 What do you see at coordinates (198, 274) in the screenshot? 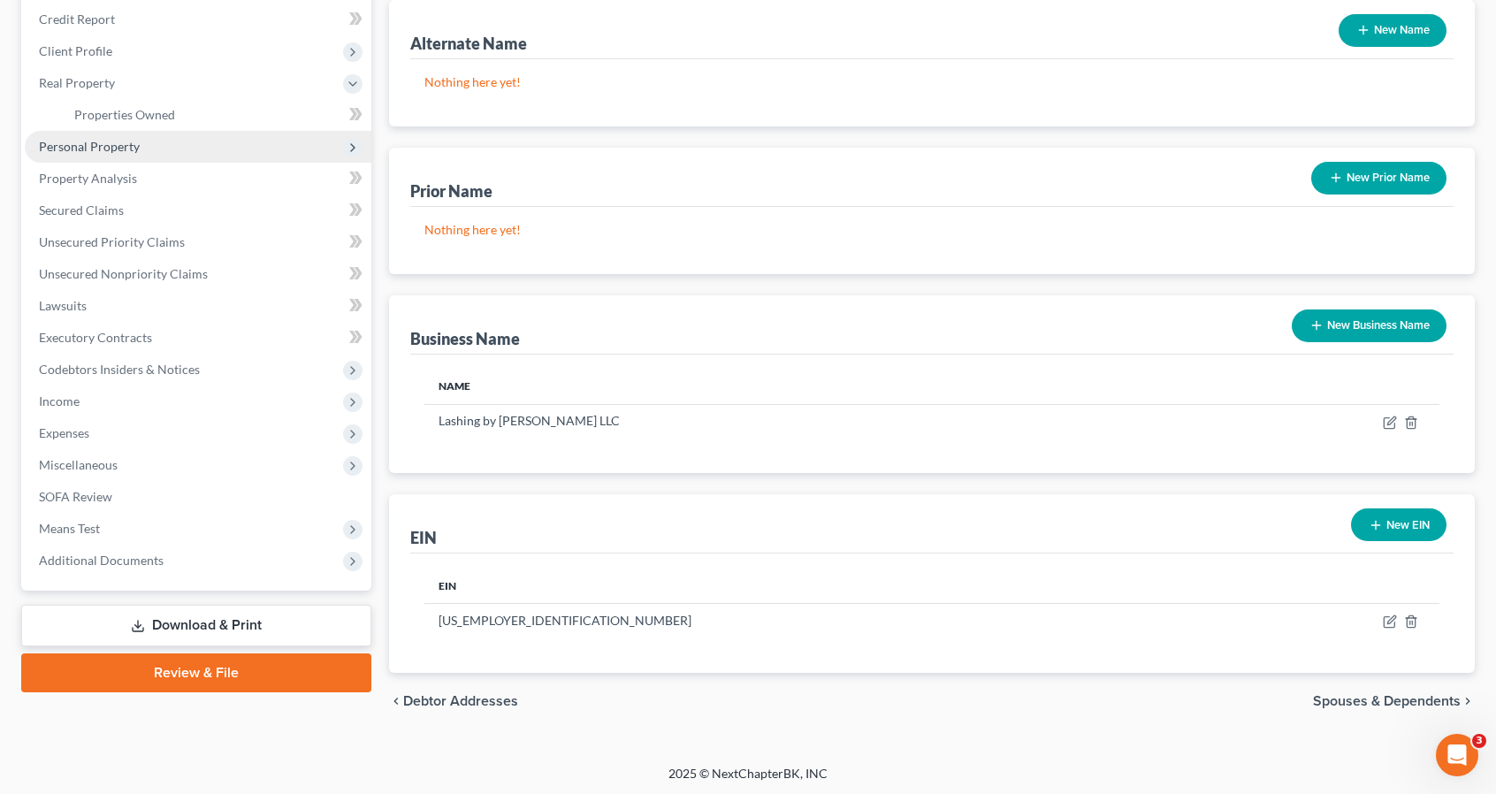
I see `a: Unsecured Nonpriority Claims` at bounding box center [198, 274].